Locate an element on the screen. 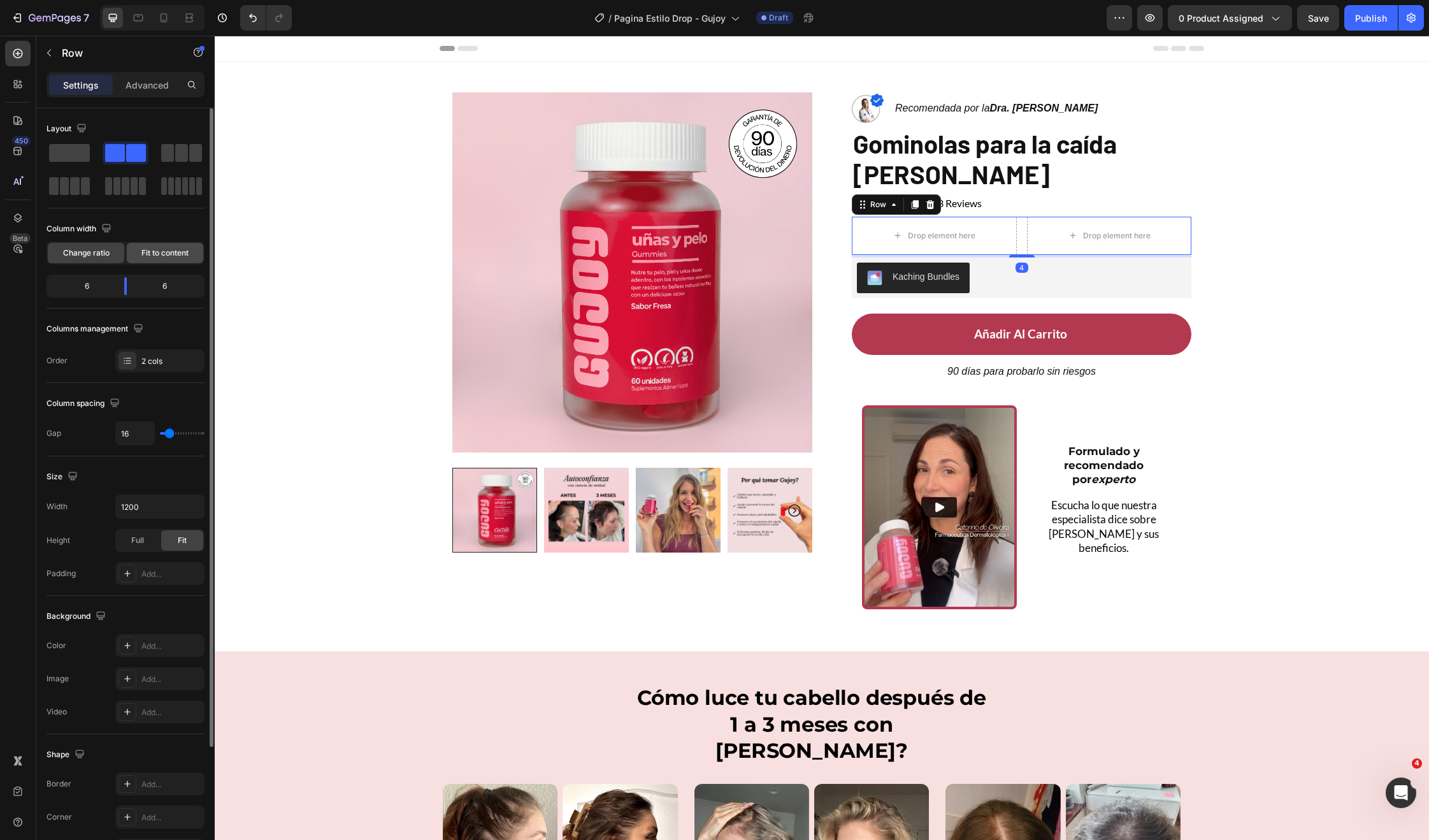 This screenshot has height=840, width=1429. div: Kaching Bundles is located at coordinates (711, 241).